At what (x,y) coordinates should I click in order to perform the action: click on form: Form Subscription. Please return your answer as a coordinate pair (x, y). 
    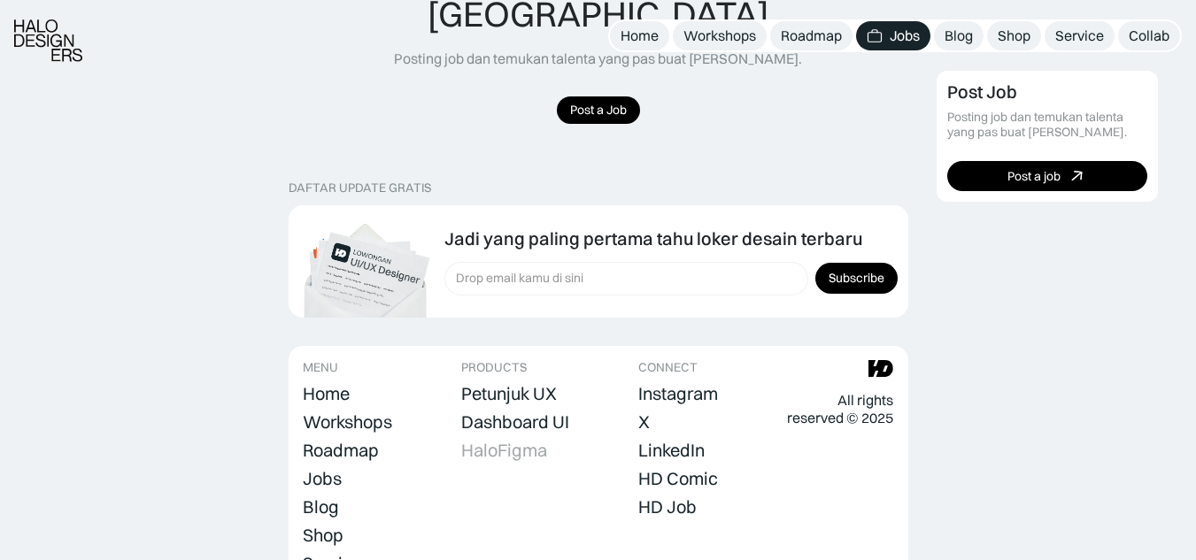
    Looking at the image, I should click on (671, 279).